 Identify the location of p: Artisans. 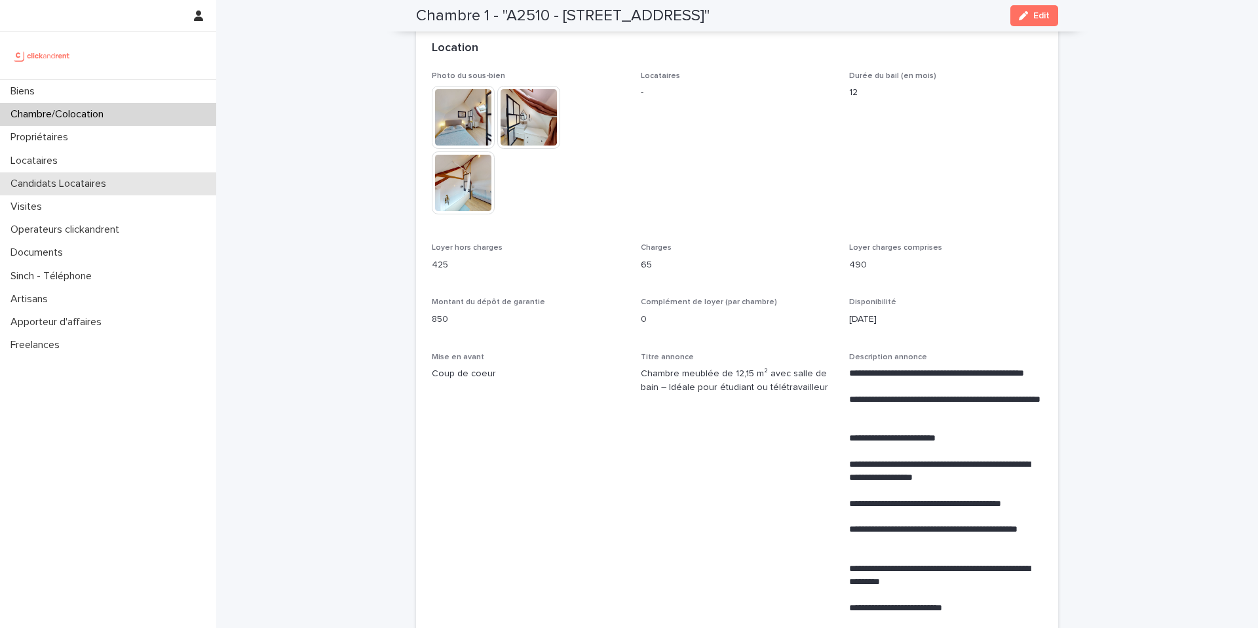
(31, 299).